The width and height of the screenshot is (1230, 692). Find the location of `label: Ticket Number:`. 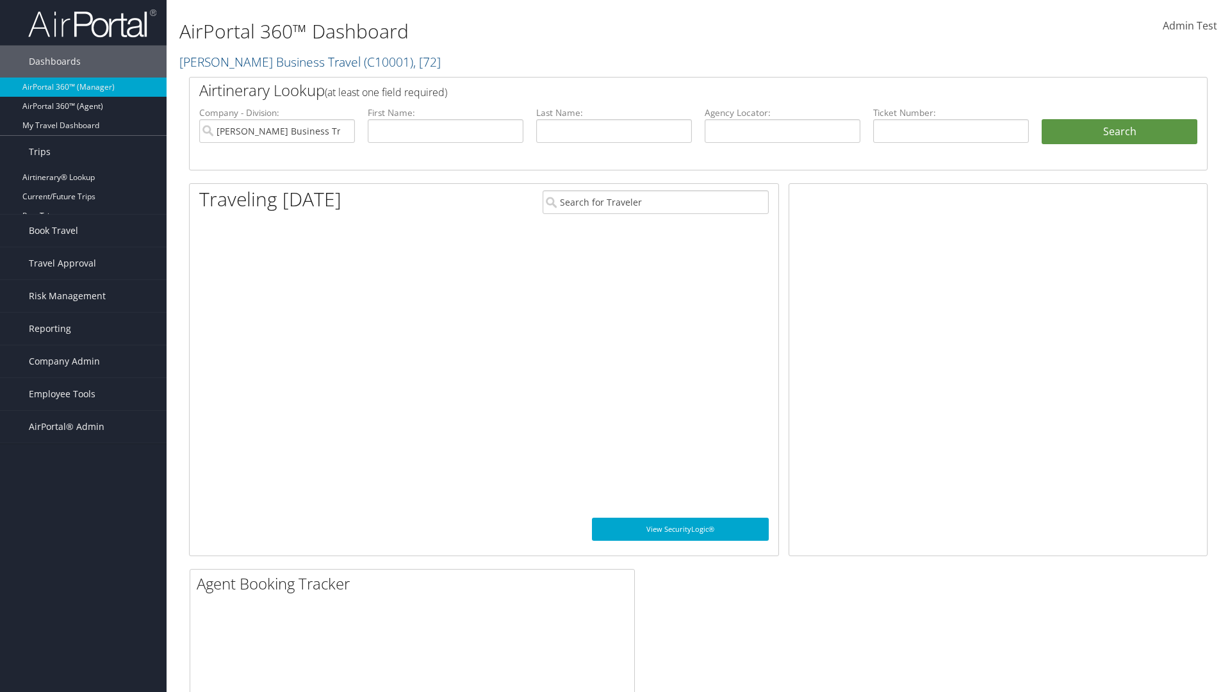

label: Ticket Number: is located at coordinates (951, 113).